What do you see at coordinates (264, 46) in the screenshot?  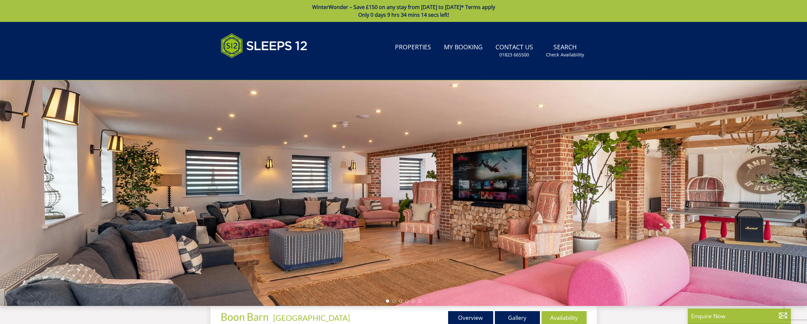 I see `img: Sleeps 12` at bounding box center [264, 46].